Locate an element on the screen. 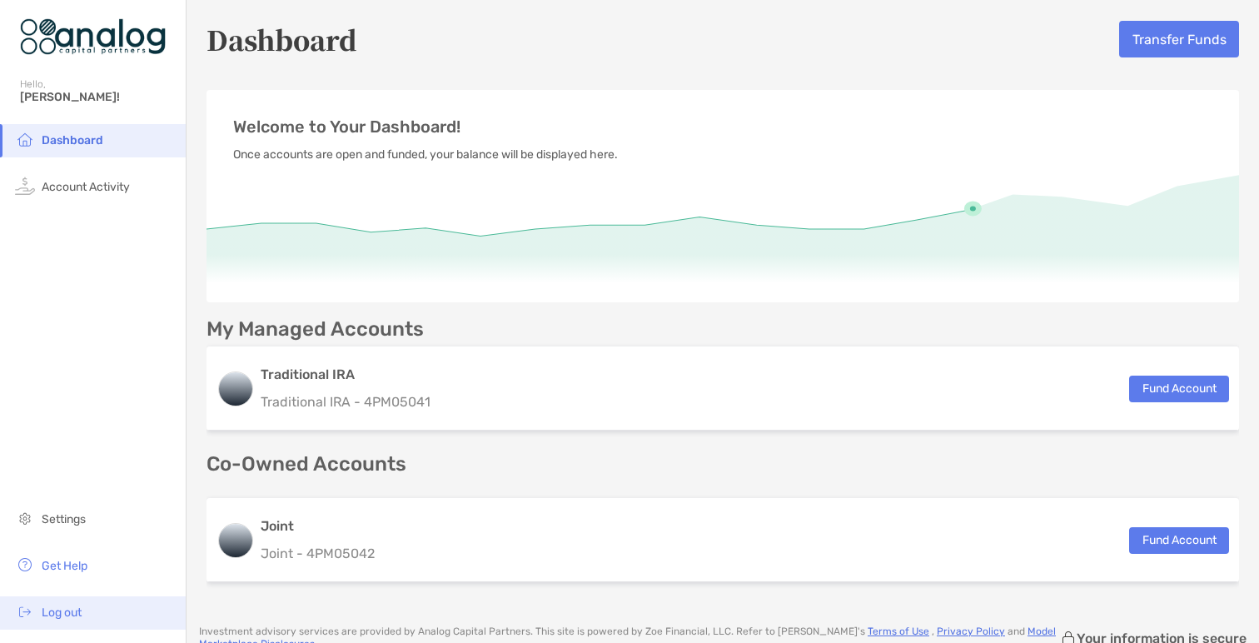 The image size is (1259, 643). a: Terms of Use is located at coordinates (898, 631).